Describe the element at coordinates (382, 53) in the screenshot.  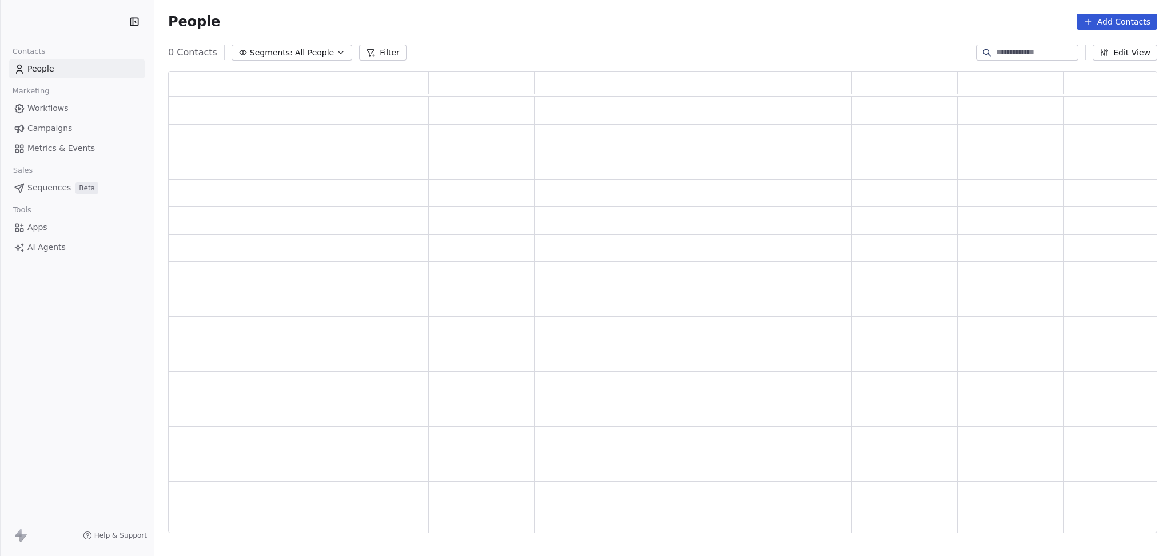
I see `button: Filter` at that location.